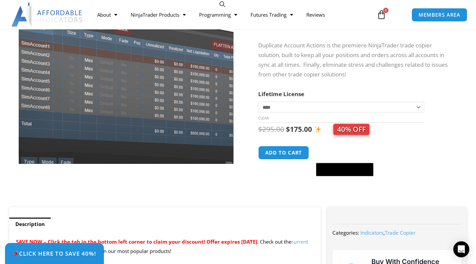  Describe the element at coordinates (439, 15) in the screenshot. I see `a: MEMBERS AREA` at that location.